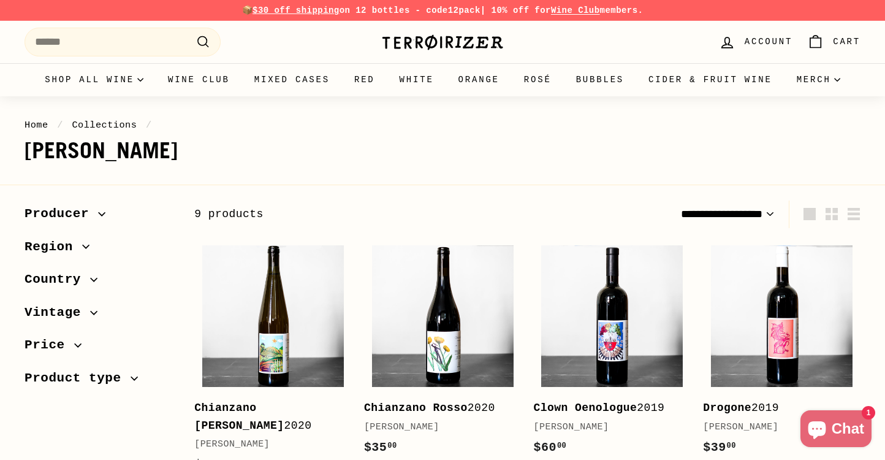  What do you see at coordinates (710, 80) in the screenshot?
I see `a: Cider & Fruit Wine` at bounding box center [710, 80].